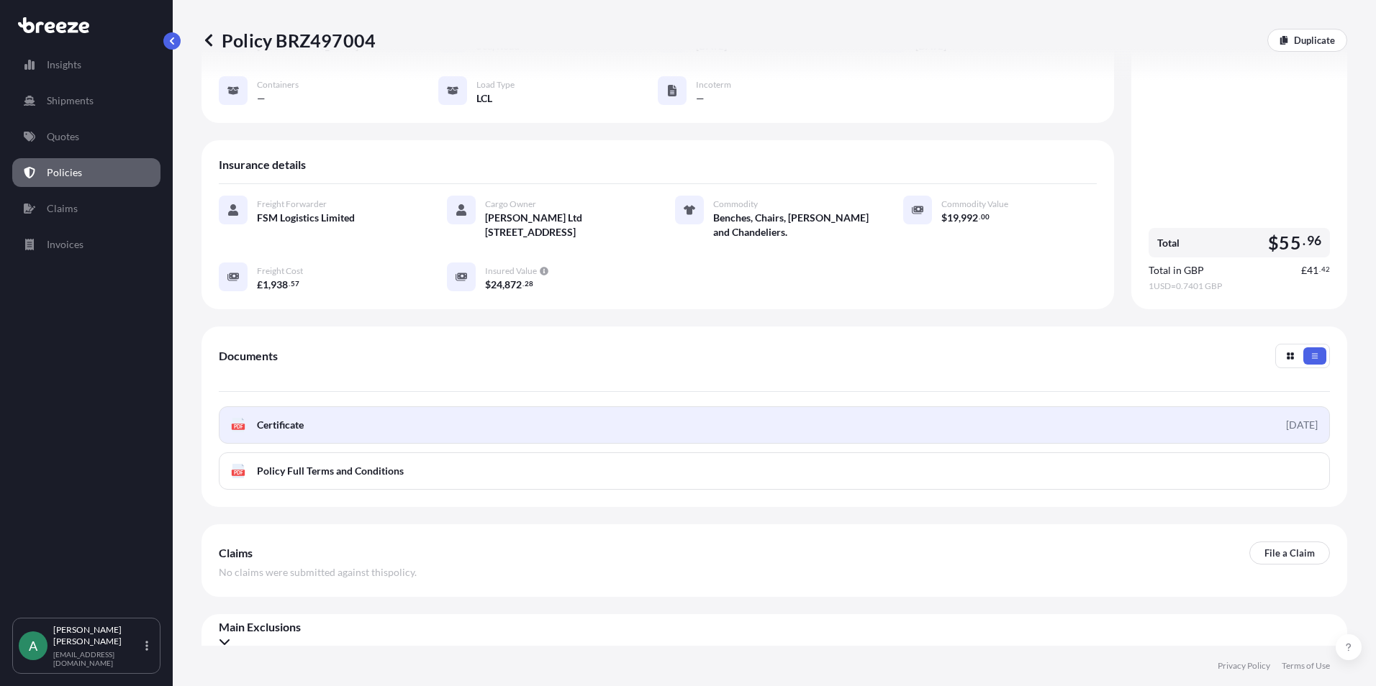 The height and width of the screenshot is (686, 1376). Describe the element at coordinates (1314, 40) in the screenshot. I see `p: Duplicate` at that location.